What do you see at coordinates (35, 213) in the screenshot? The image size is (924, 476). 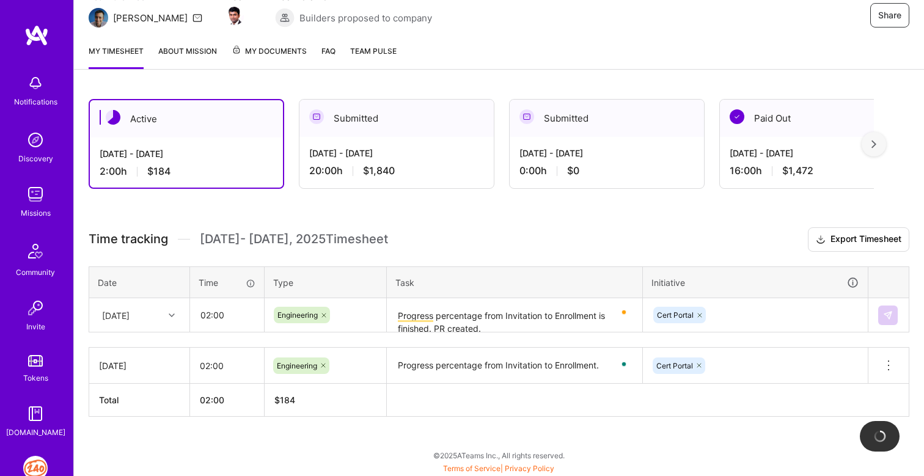 I see `div: Missions` at bounding box center [35, 213].